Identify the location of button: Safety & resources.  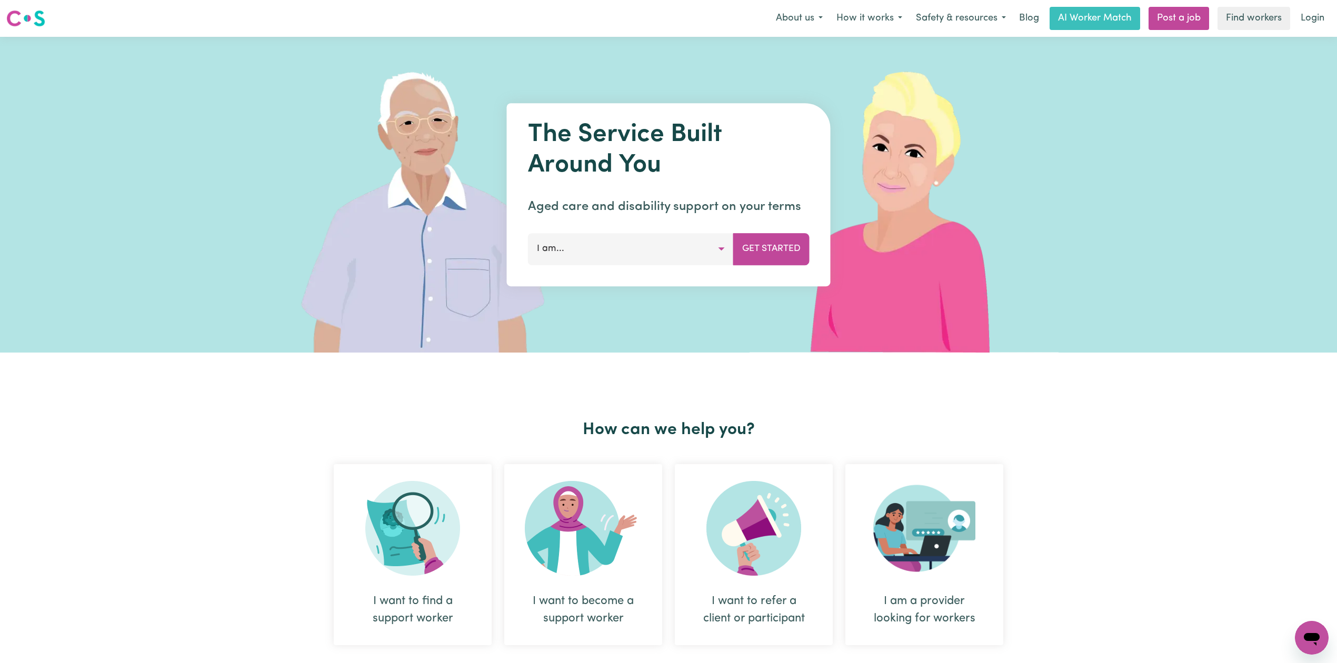
(961, 18).